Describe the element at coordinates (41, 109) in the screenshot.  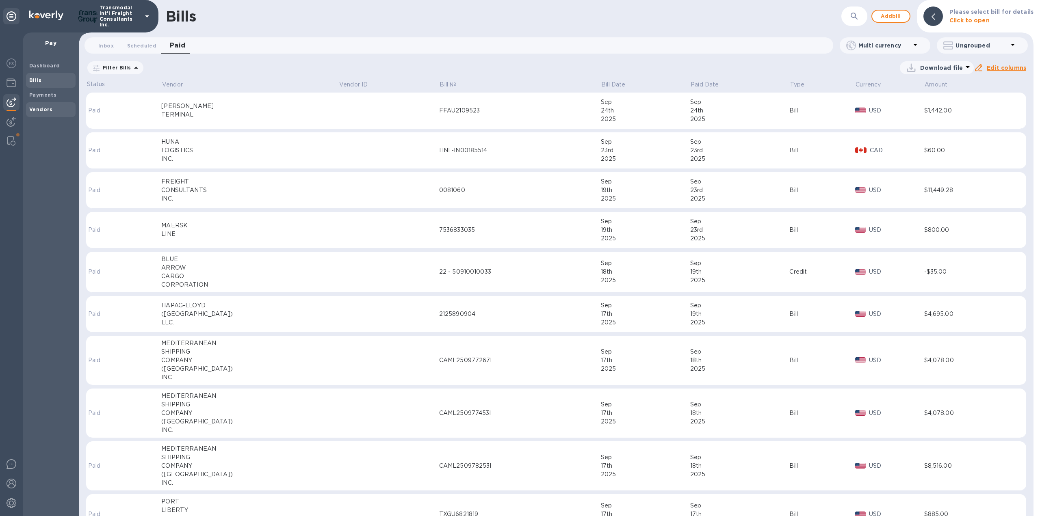
I see `b: Vendors` at that location.